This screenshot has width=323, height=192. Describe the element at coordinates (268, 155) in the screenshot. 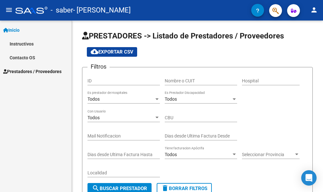

I see `span: Seleccionar Provincia` at that location.